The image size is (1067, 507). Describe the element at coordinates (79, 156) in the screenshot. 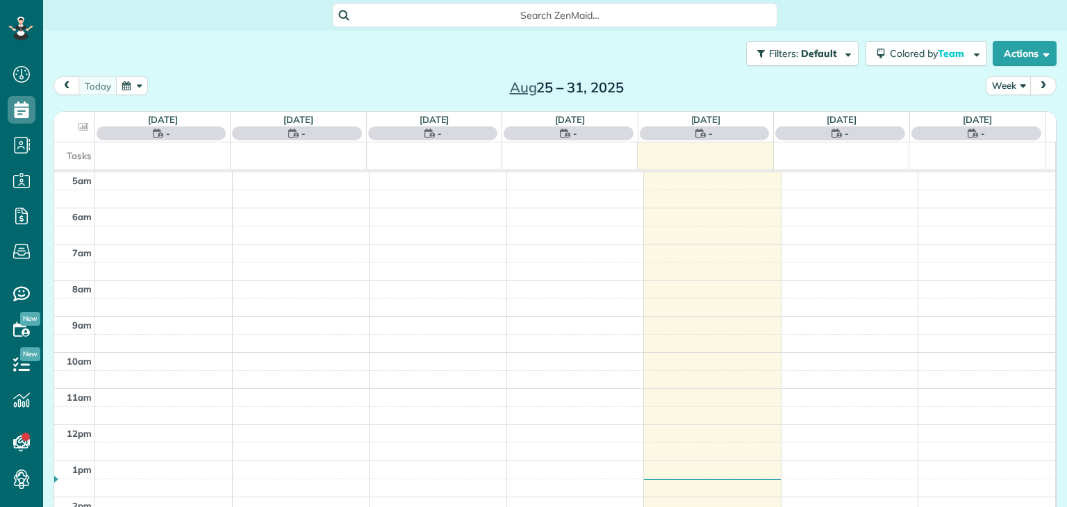

I see `span: Tasks` at that location.